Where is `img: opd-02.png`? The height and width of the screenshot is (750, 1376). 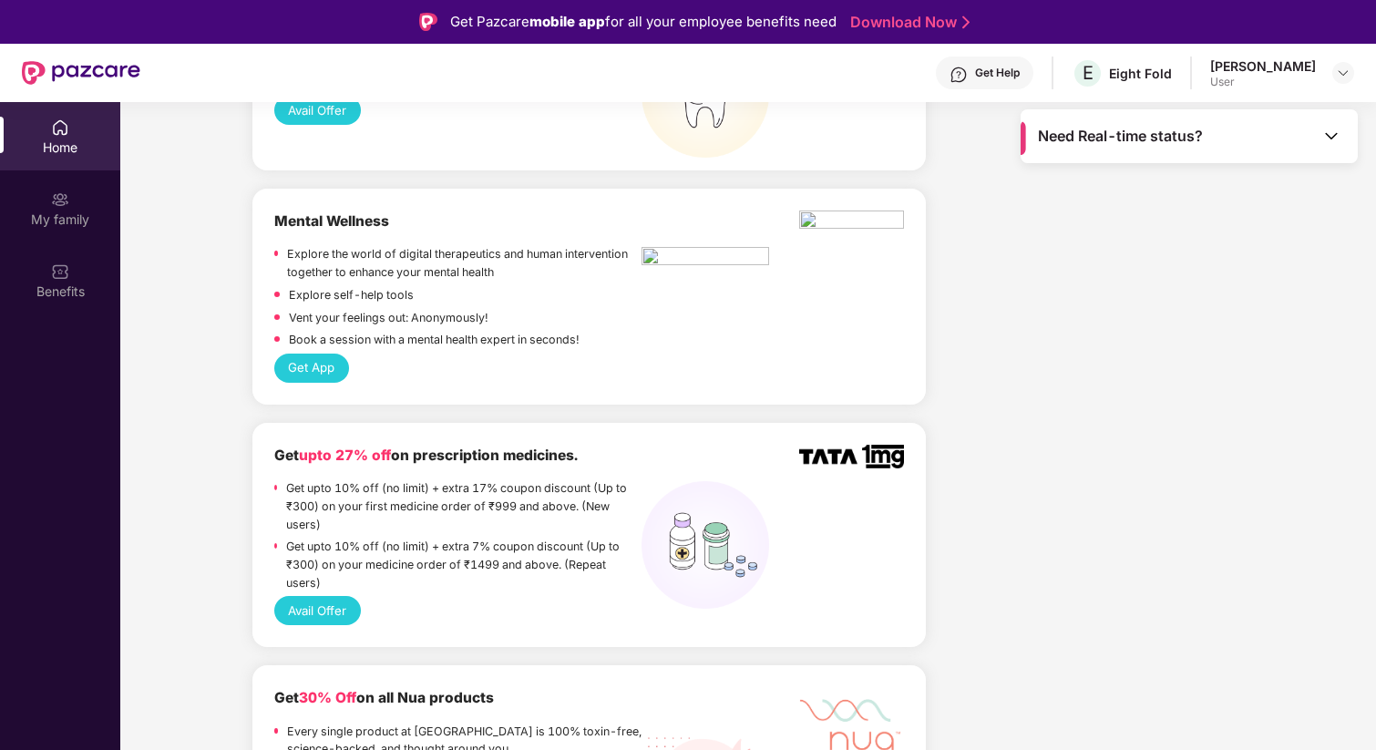 img: opd-02.png is located at coordinates (705, 259).